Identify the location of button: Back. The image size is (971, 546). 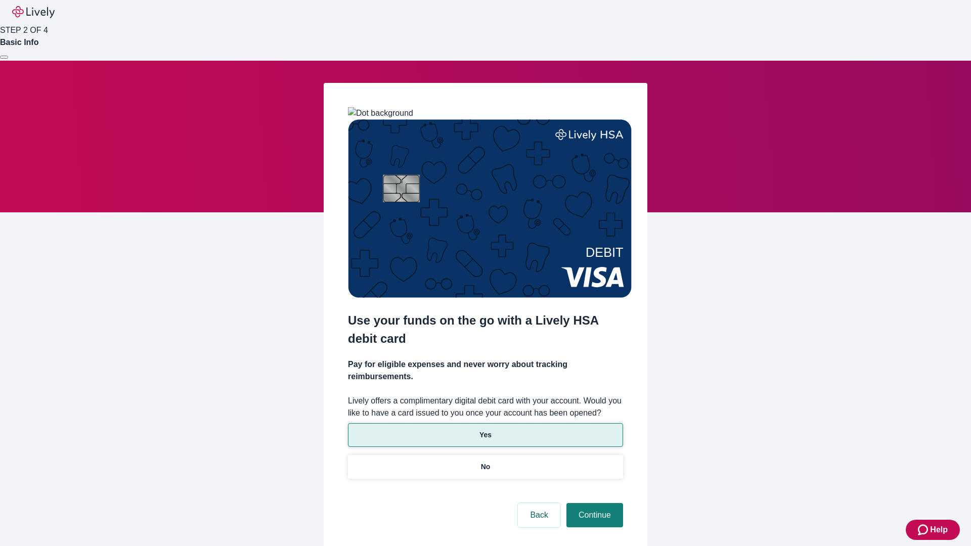
(539, 516).